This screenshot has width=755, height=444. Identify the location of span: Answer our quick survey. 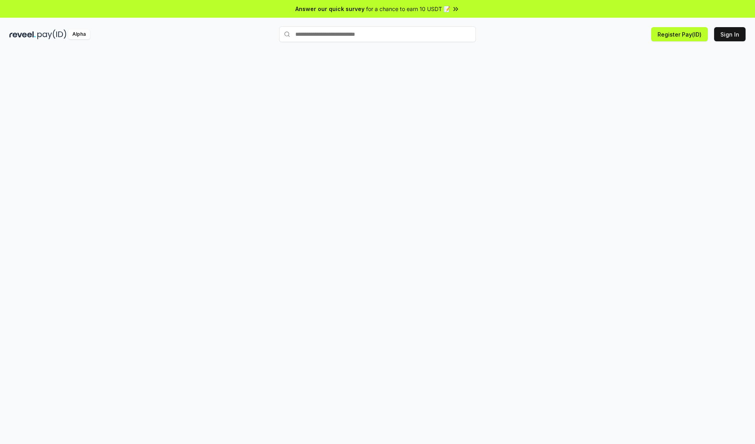
(330, 9).